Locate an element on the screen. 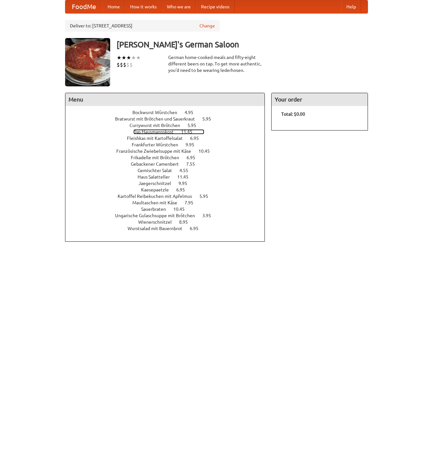 The height and width of the screenshot is (456, 433). span: 7.55 is located at coordinates (194, 164).